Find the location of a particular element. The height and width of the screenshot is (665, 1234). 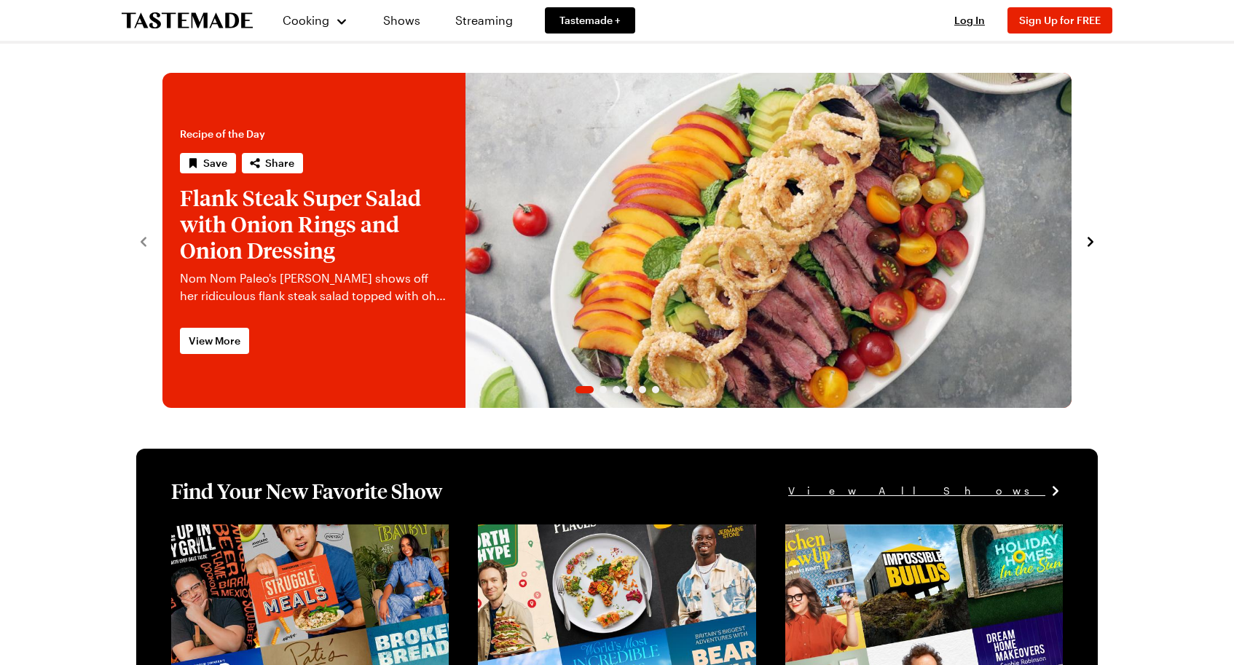

span: Log In is located at coordinates (969, 20).